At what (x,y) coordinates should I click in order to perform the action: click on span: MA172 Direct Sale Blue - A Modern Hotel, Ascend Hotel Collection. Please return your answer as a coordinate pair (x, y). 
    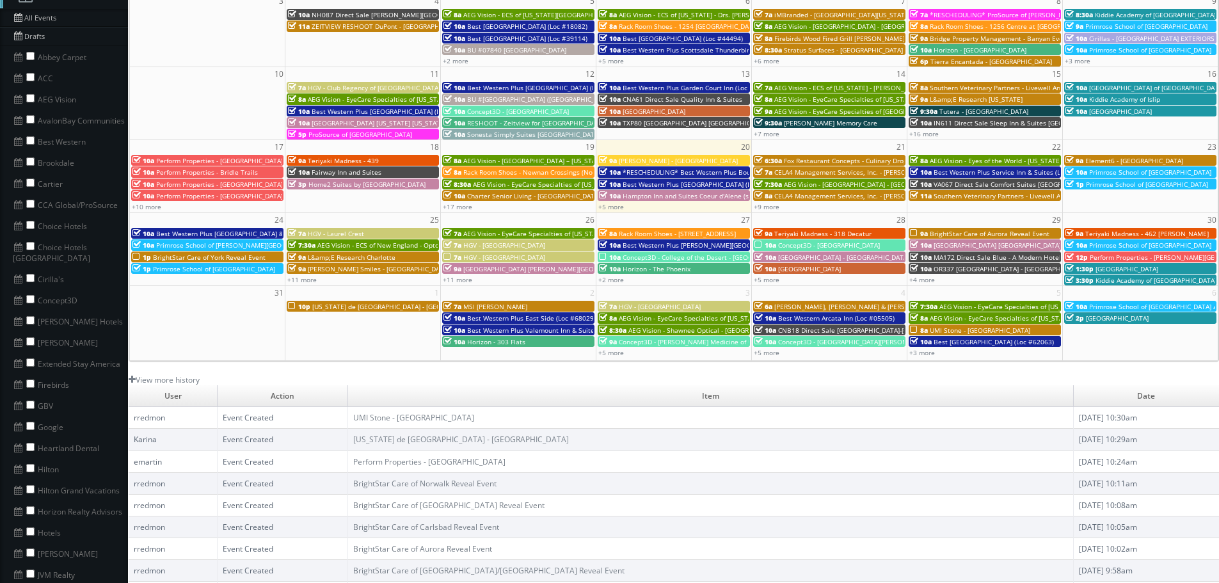
    Looking at the image, I should click on (1036, 257).